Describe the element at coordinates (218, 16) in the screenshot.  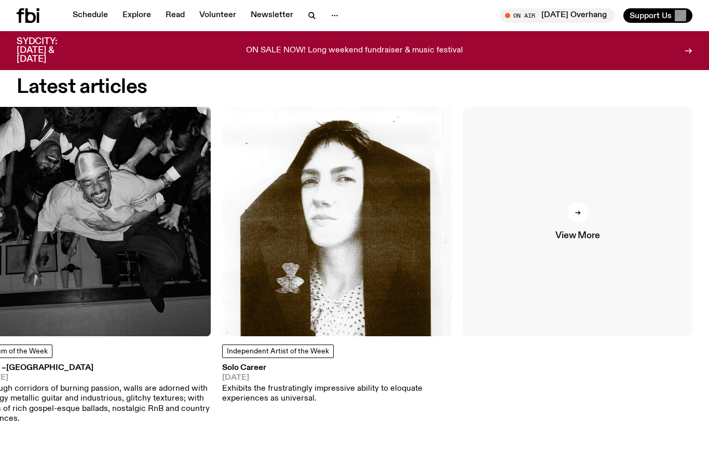
I see `a: Volunteer` at that location.